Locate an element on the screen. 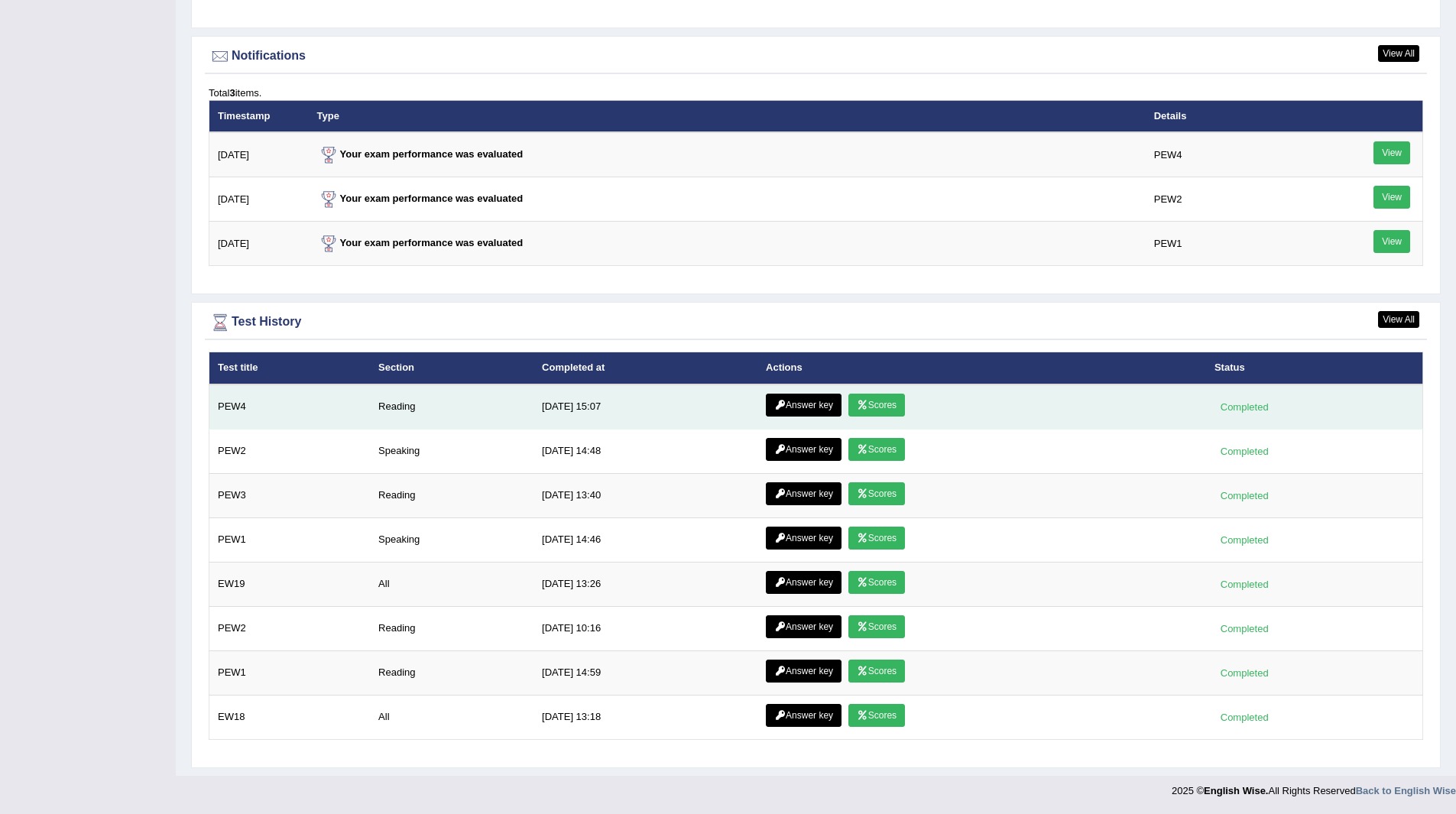 This screenshot has height=814, width=1456. td: EW19 is located at coordinates (290, 583).